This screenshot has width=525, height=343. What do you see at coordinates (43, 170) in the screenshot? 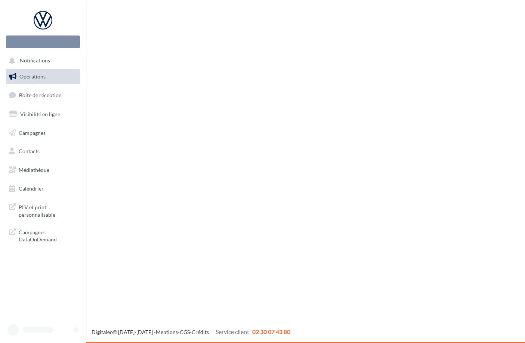
I see `a: Médiathèque` at bounding box center [43, 170].